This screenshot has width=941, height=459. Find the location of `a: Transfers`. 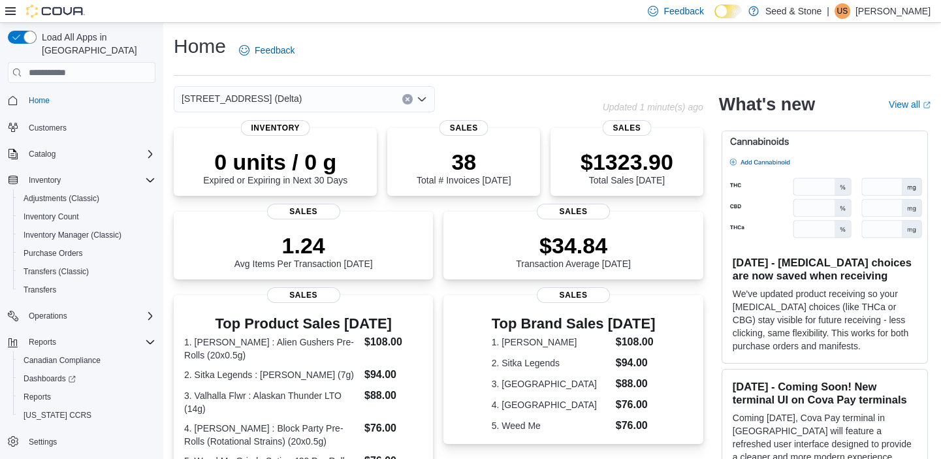

a: Transfers is located at coordinates (40, 290).